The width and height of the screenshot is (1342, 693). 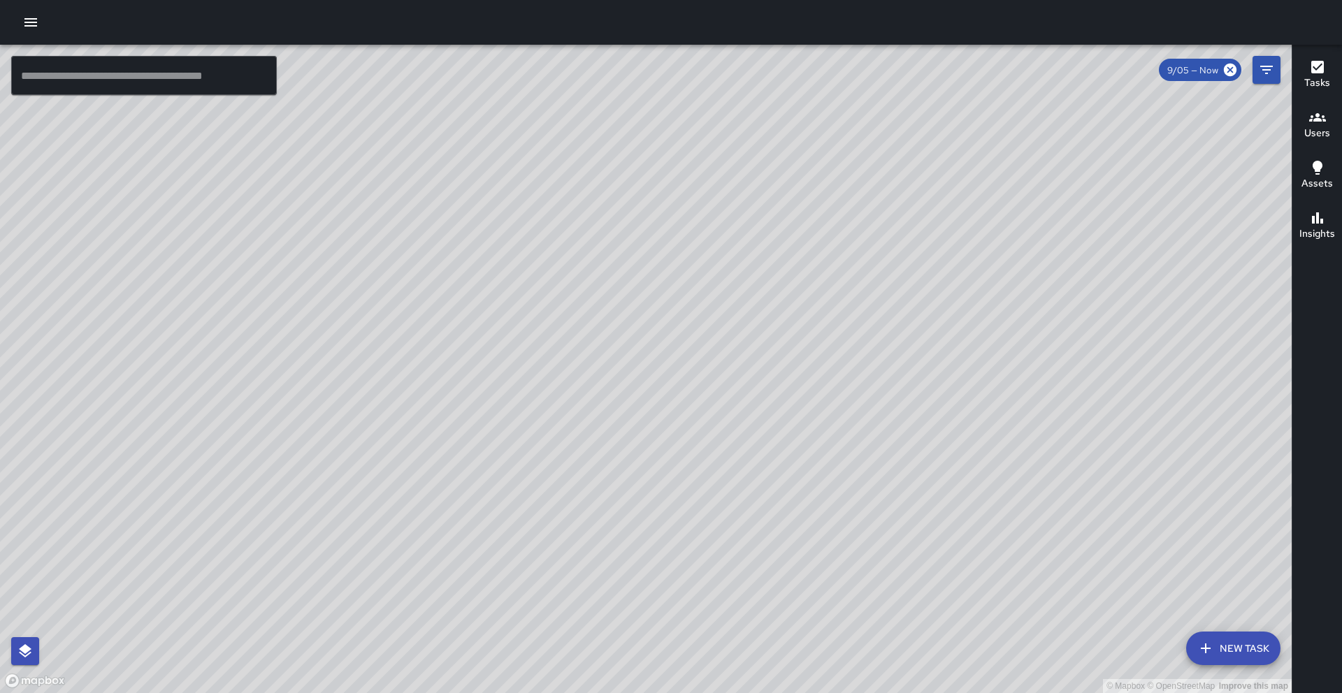 What do you see at coordinates (1317, 75) in the screenshot?
I see `button: Tasks` at bounding box center [1317, 75].